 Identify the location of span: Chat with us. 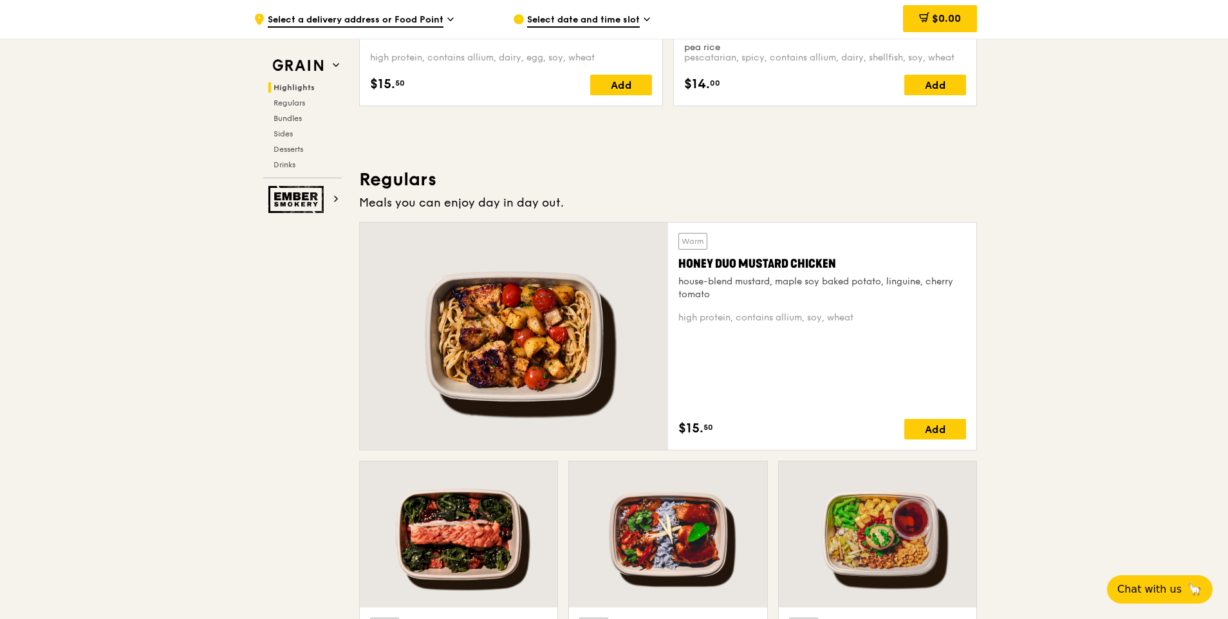
(1150, 590).